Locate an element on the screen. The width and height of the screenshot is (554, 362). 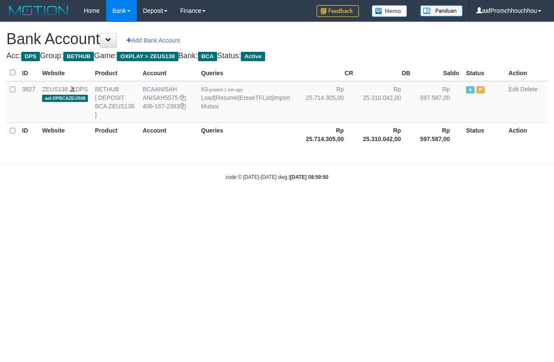
td: Rp 597.587,00 is located at coordinates (438, 102).